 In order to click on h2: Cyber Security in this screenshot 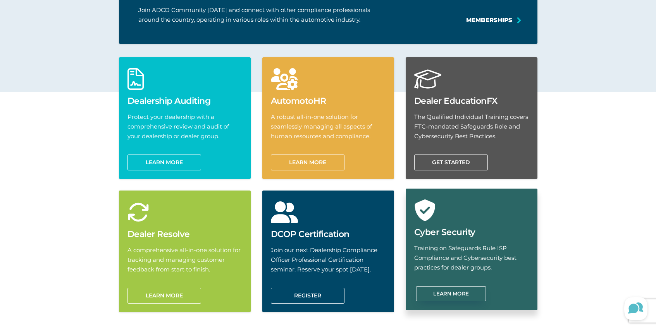, I will do `click(472, 232)`.